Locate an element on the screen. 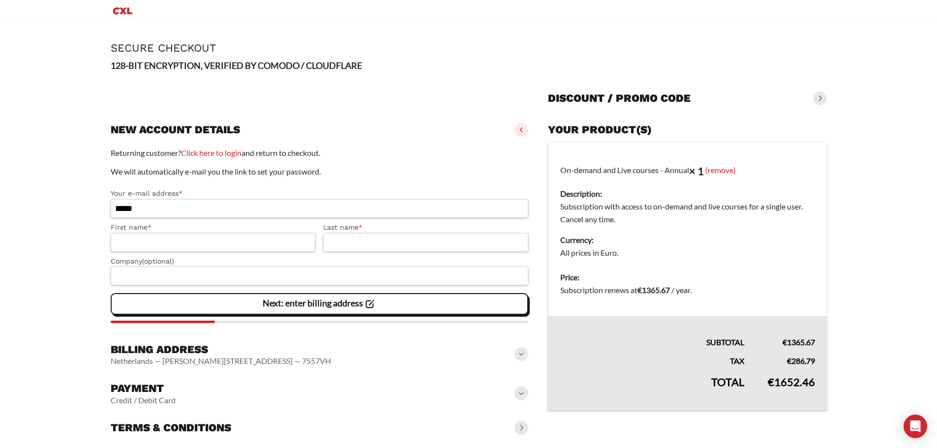 This screenshot has height=448, width=937. h3: Billing address is located at coordinates (221, 350).